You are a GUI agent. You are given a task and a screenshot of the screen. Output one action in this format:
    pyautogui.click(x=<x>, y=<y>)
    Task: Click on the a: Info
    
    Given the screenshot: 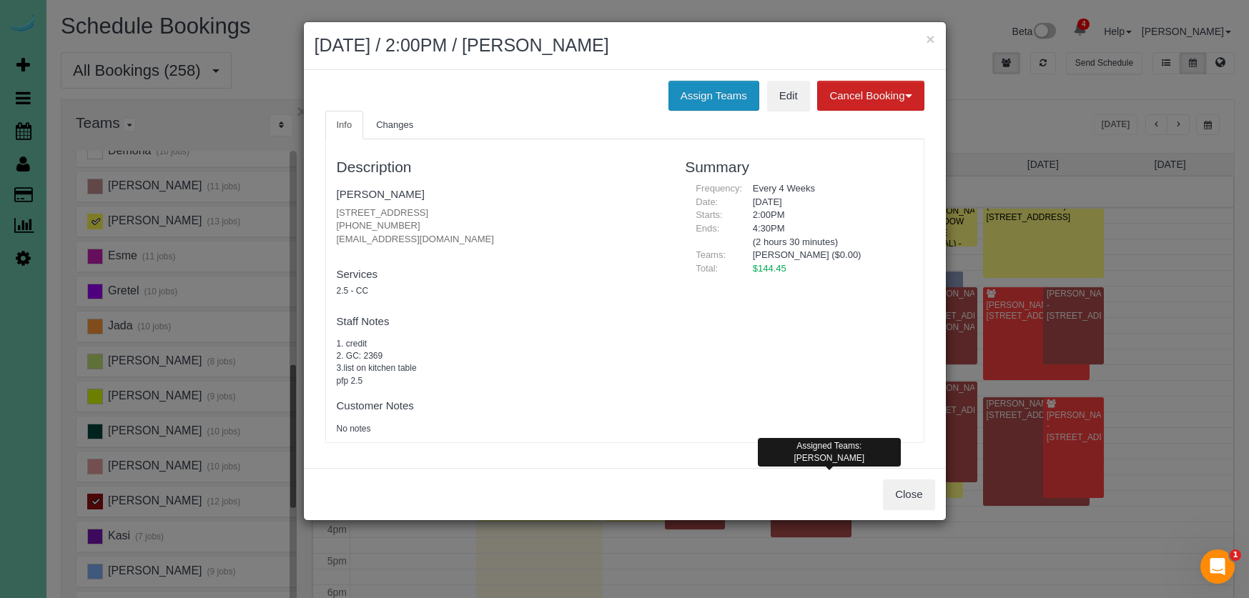 What is the action you would take?
    pyautogui.click(x=344, y=125)
    